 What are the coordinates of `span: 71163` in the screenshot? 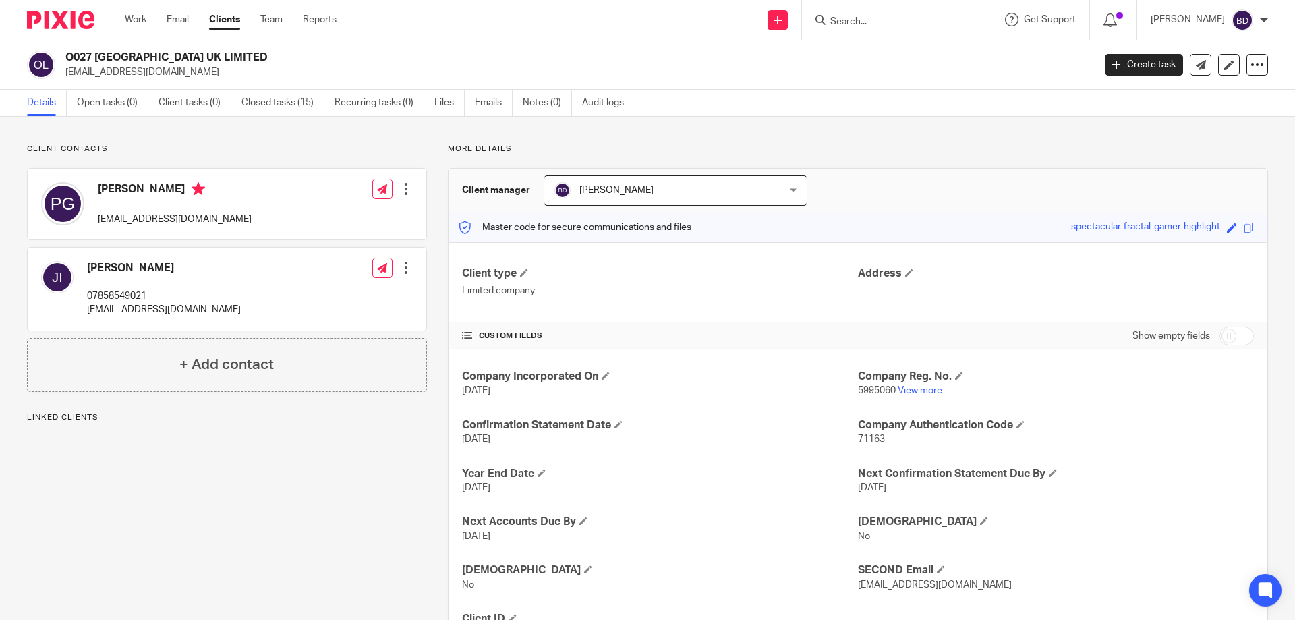 It's located at (872, 439).